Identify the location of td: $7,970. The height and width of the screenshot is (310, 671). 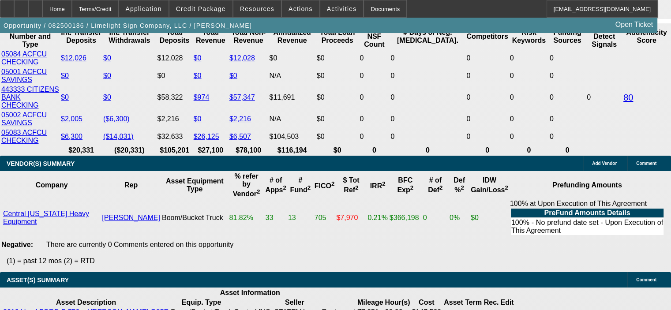
(351, 218).